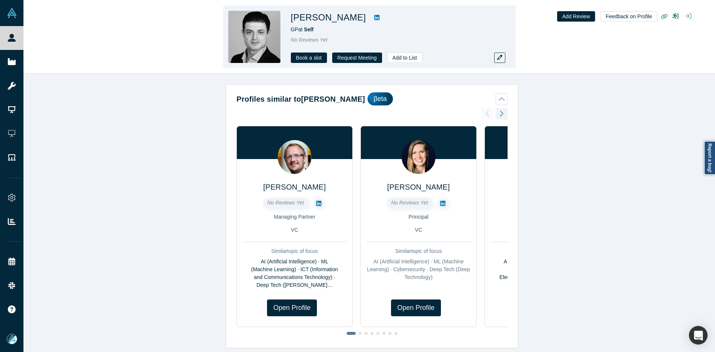 The image size is (715, 352). What do you see at coordinates (405, 58) in the screenshot?
I see `button: Add to List` at bounding box center [405, 58].